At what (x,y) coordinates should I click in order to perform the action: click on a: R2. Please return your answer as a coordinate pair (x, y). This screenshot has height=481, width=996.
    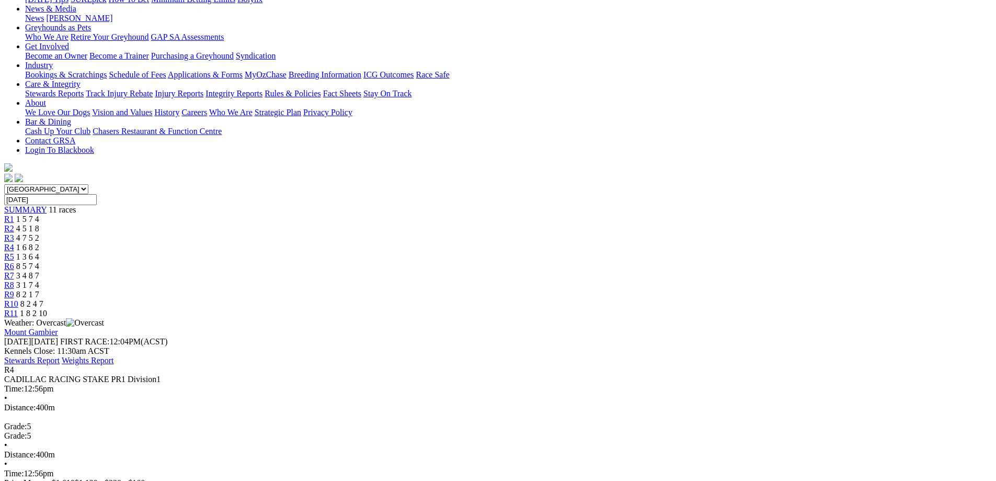
    Looking at the image, I should click on (9, 228).